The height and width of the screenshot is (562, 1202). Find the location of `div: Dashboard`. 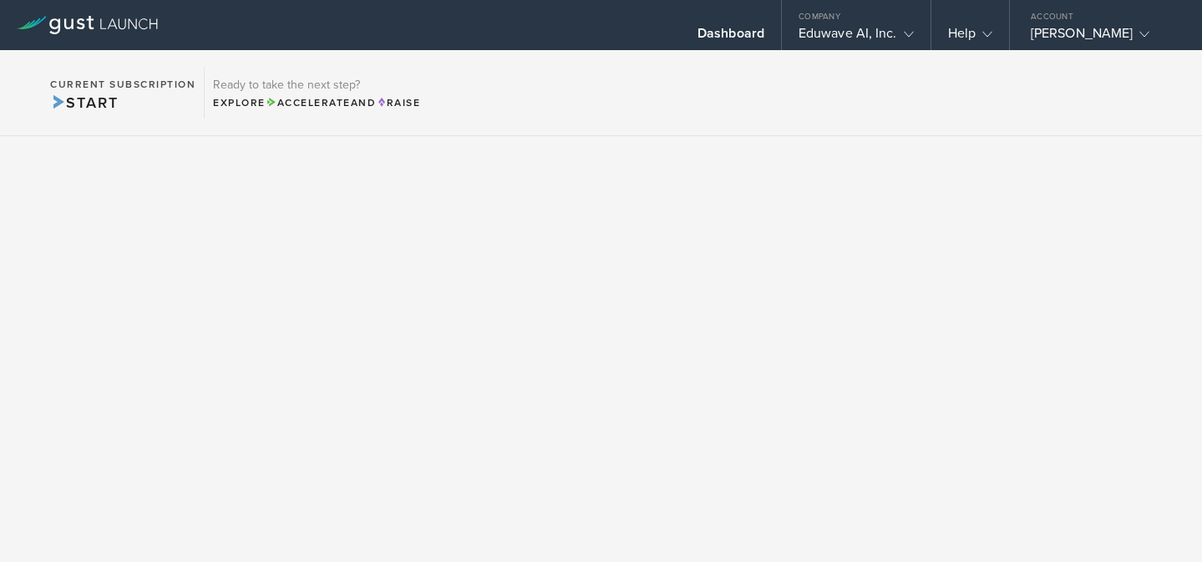

div: Dashboard is located at coordinates (731, 38).